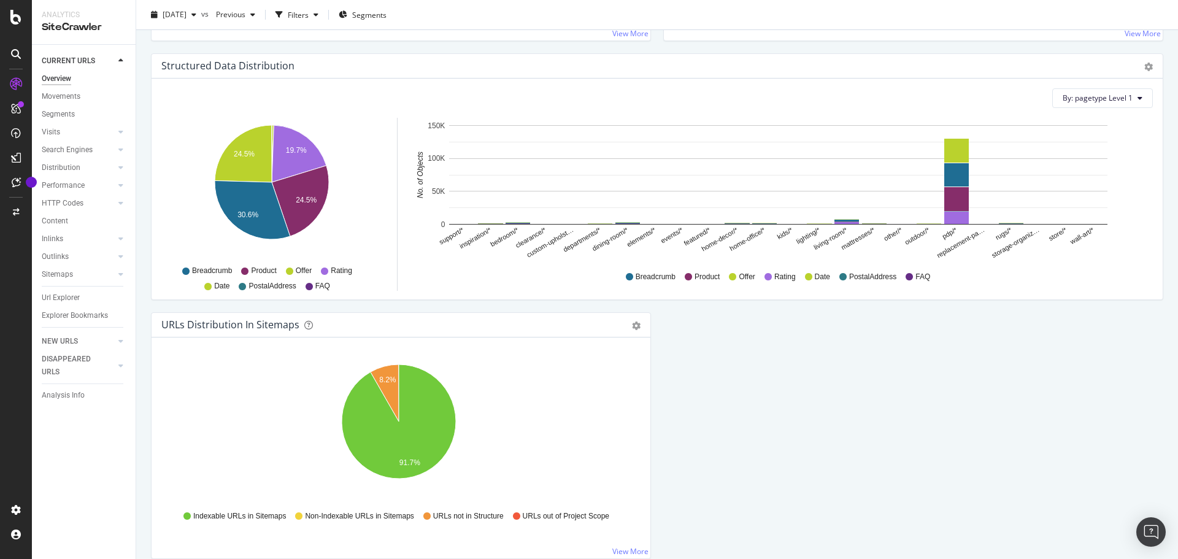 The image size is (1178, 559). Describe the element at coordinates (436, 158) in the screenshot. I see `text: 100K` at that location.